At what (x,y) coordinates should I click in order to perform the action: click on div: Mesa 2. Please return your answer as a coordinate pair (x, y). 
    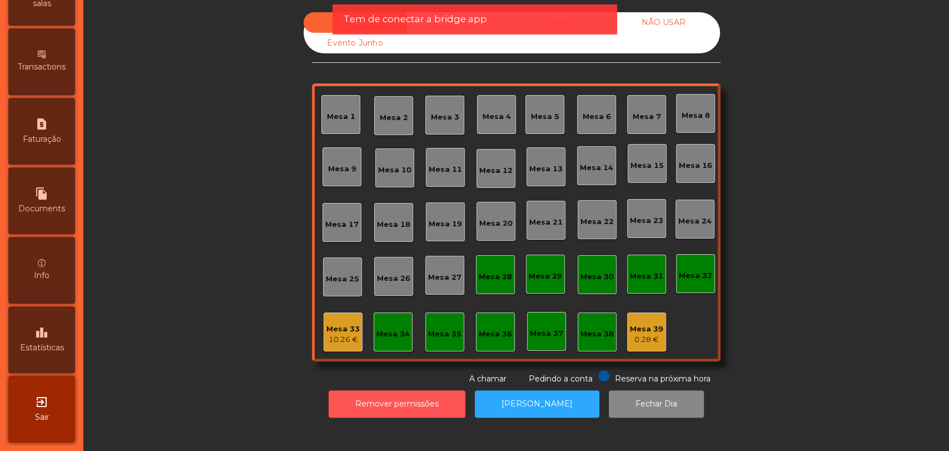
    Looking at the image, I should click on (393, 118).